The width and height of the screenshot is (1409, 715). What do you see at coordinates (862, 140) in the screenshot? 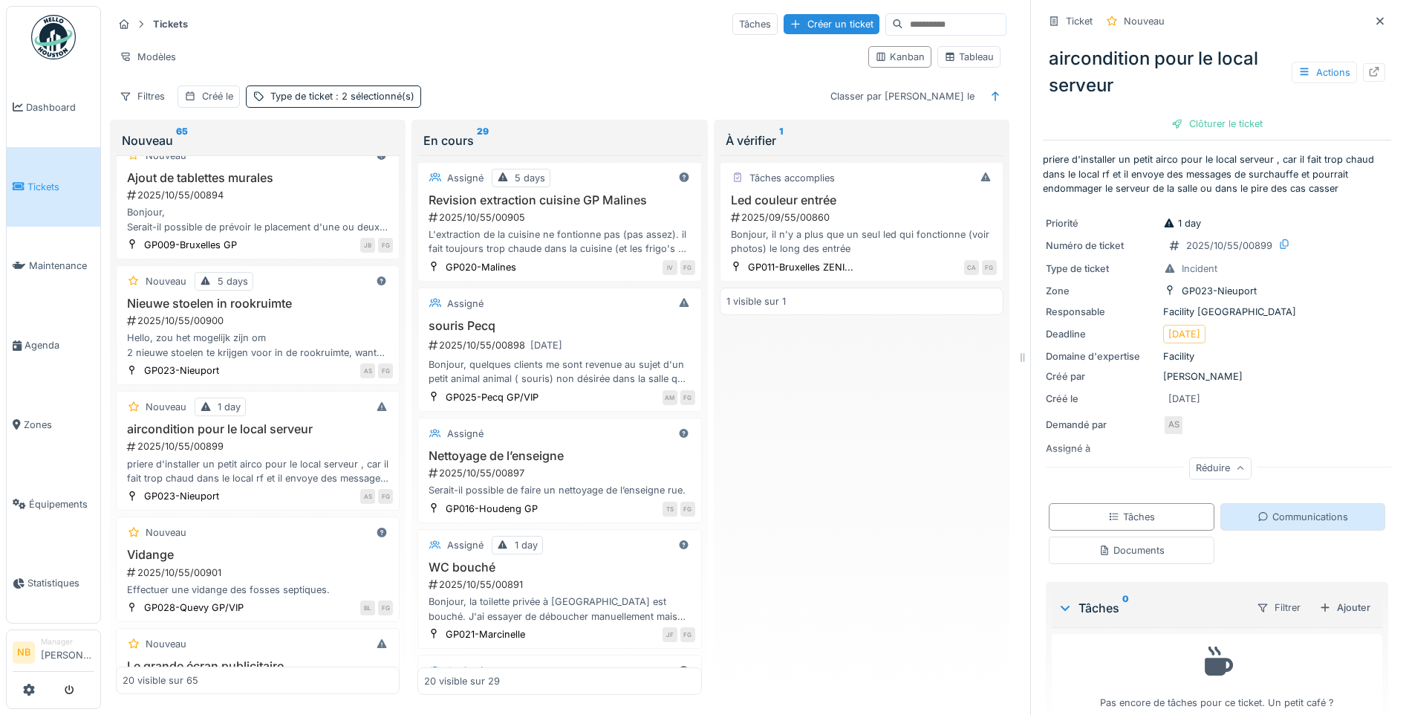
I see `div: À vérifier` at bounding box center [862, 140].